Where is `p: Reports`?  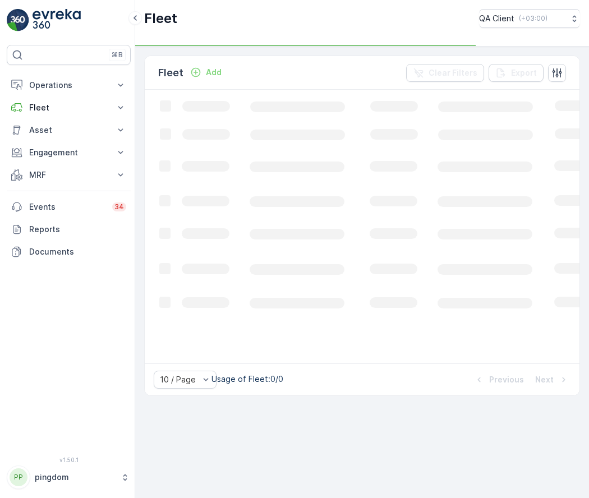 p: Reports is located at coordinates (77, 229).